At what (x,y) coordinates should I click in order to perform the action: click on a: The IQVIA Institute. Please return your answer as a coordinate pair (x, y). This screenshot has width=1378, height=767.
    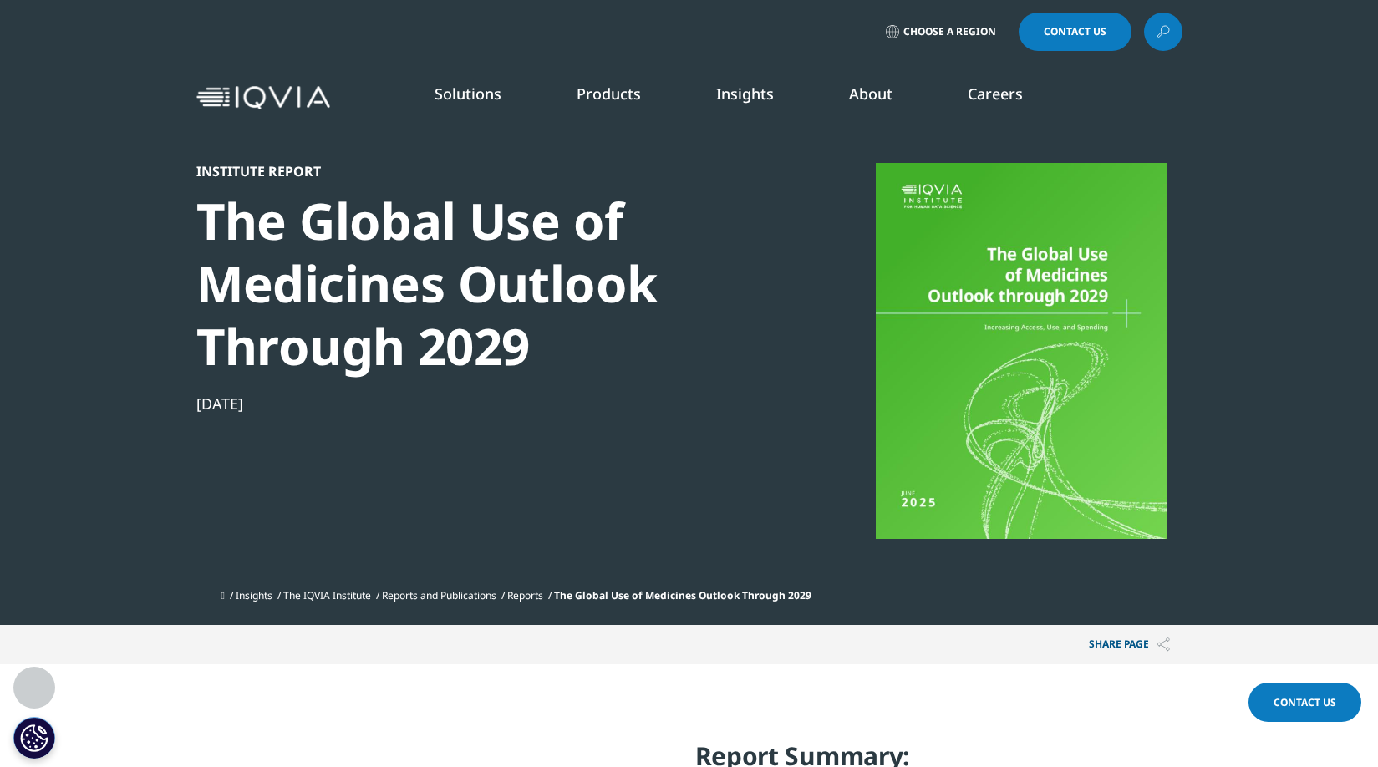
    Looking at the image, I should click on (327, 595).